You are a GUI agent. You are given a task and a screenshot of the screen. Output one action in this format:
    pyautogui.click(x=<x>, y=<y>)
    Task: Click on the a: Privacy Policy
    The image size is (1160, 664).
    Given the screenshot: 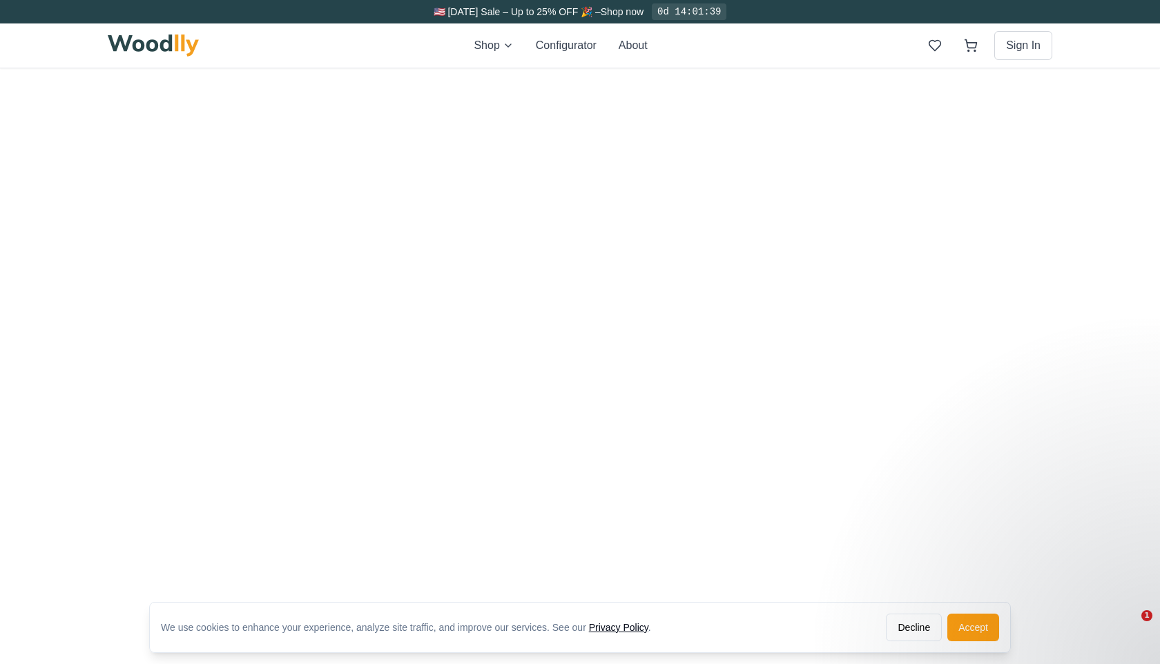 What is the action you would take?
    pyautogui.click(x=618, y=627)
    